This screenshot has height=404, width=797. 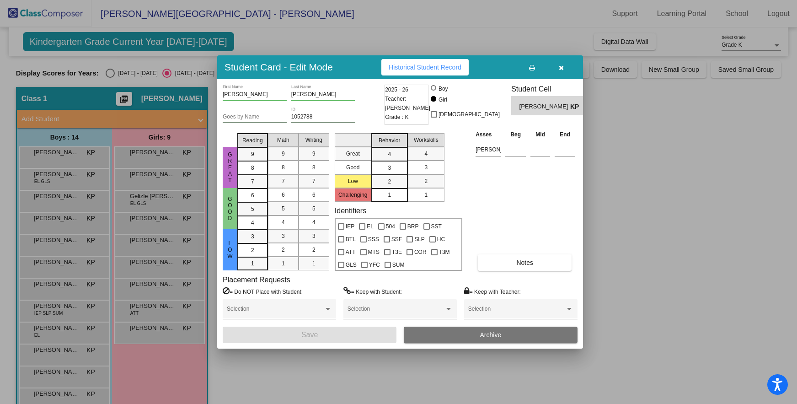 What do you see at coordinates (374, 265) in the screenshot?
I see `span: YFC` at bounding box center [374, 265].